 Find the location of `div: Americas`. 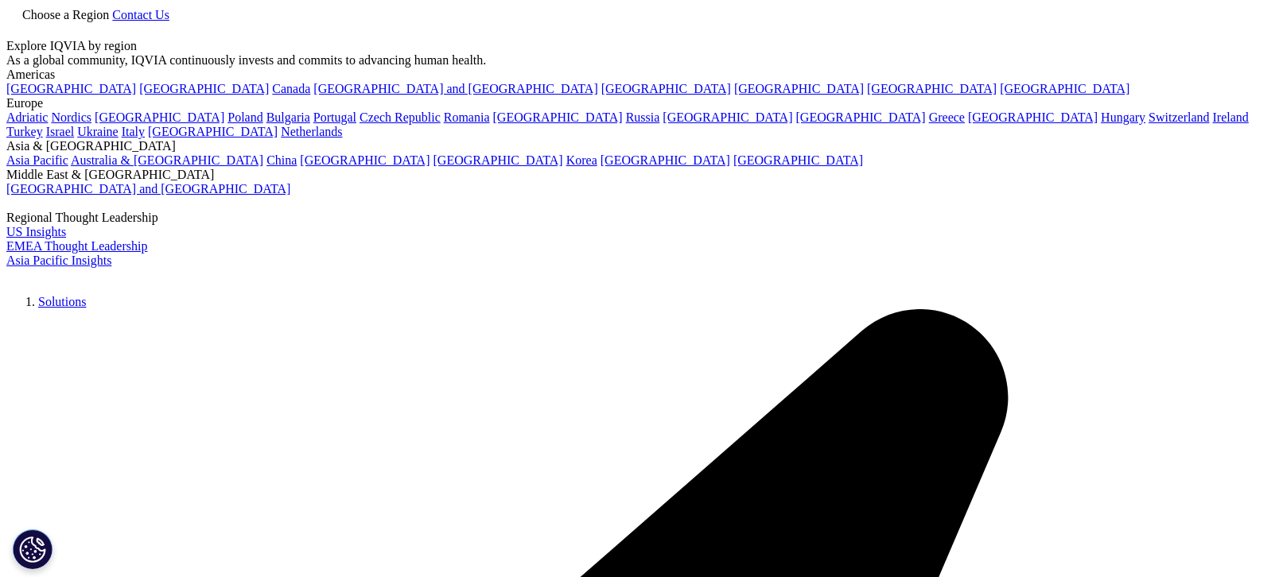

div: Americas is located at coordinates (639, 75).